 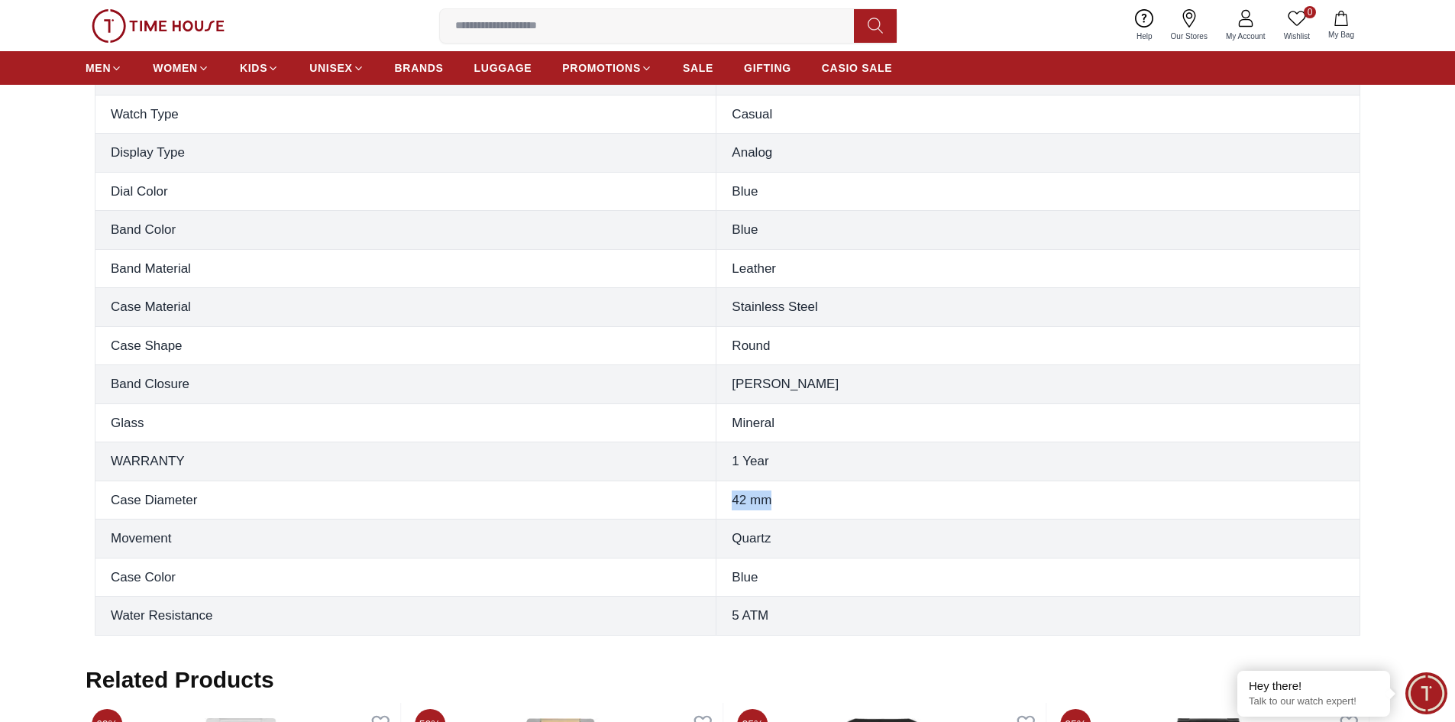 What do you see at coordinates (405, 230) in the screenshot?
I see `th: Band Color` at bounding box center [405, 230].